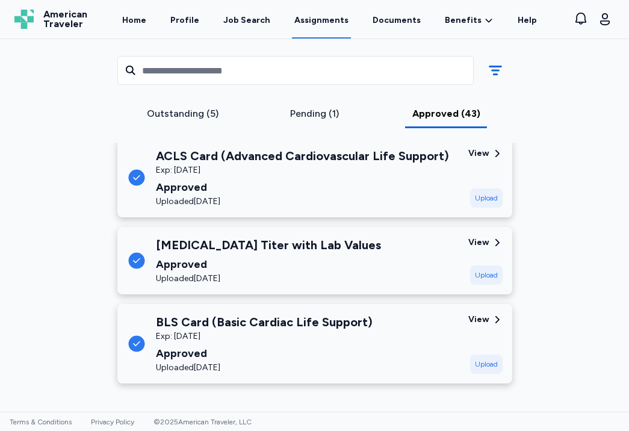 This screenshot has width=629, height=431. I want to click on span: Benefits, so click(463, 20).